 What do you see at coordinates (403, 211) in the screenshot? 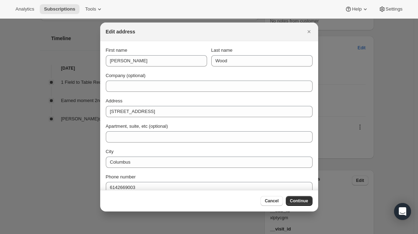
I see `div: Open Intercom Messenger` at bounding box center [403, 211].